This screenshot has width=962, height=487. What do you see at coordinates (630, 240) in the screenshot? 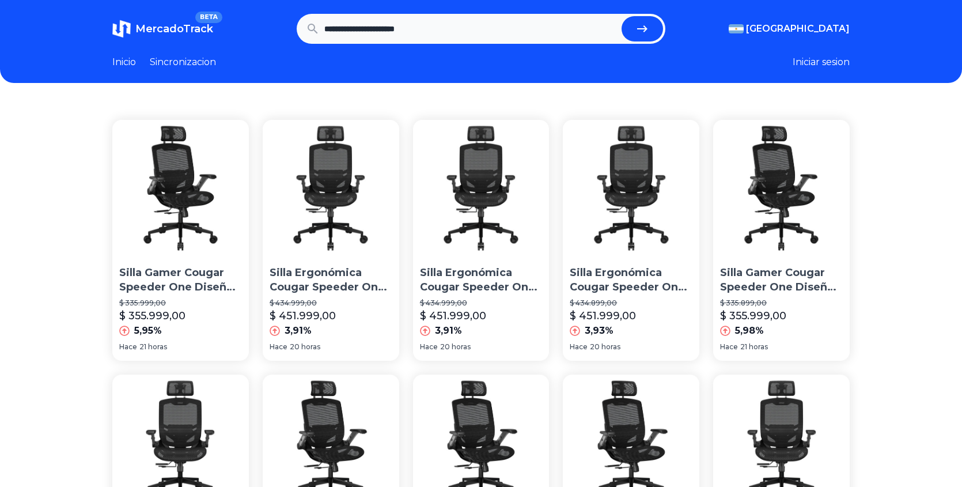
I see `a: Silla Ergonómica Cougar Speeder One BlackSilla Ergonómica Cougar Speeder One Black$ 434.899,00$ 4...` at bounding box center [630, 240].